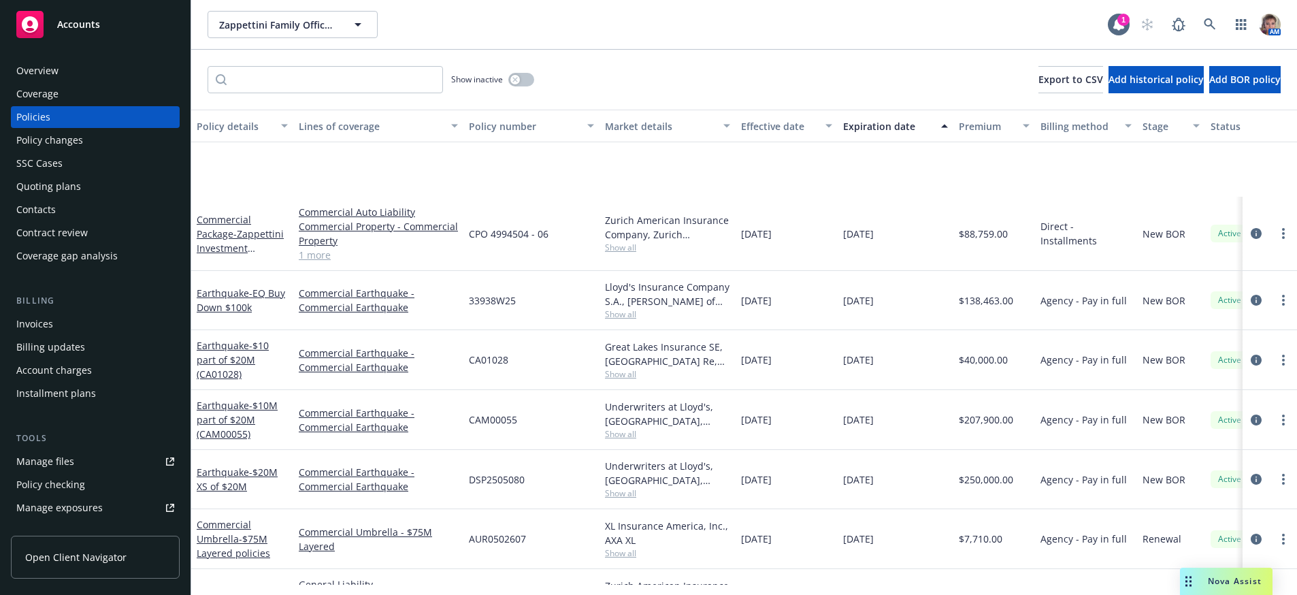  Describe the element at coordinates (1156, 80) in the screenshot. I see `button: Add historical policy` at that location.